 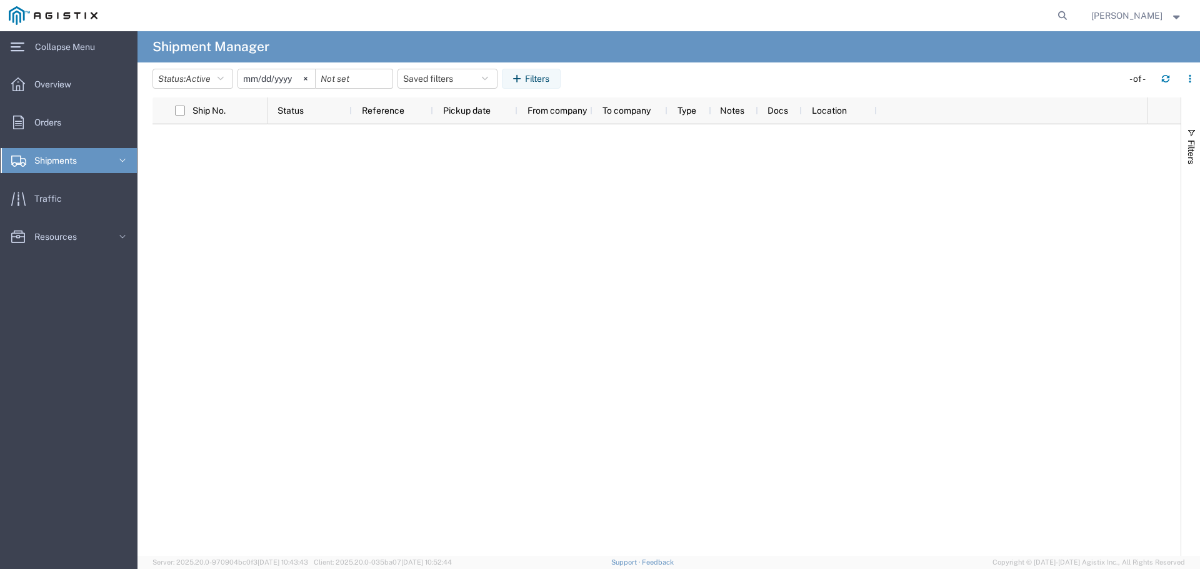 What do you see at coordinates (778, 111) in the screenshot?
I see `span: Docs` at bounding box center [778, 111].